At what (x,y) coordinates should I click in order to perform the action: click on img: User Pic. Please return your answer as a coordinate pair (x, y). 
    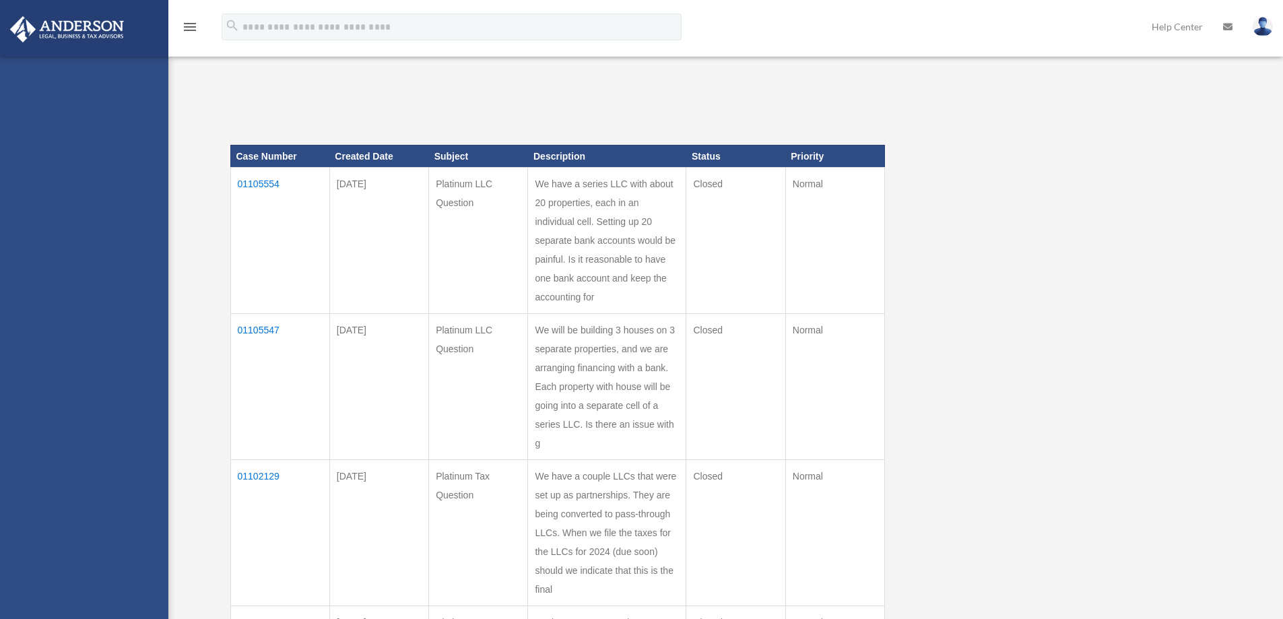
    Looking at the image, I should click on (1262, 26).